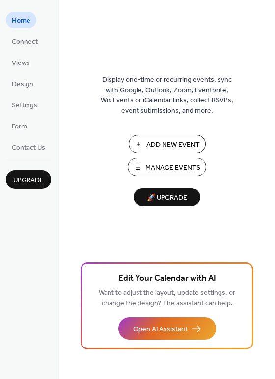 Image resolution: width=275 pixels, height=379 pixels. What do you see at coordinates (167, 197) in the screenshot?
I see `button: 🚀 Upgrade` at bounding box center [167, 197].